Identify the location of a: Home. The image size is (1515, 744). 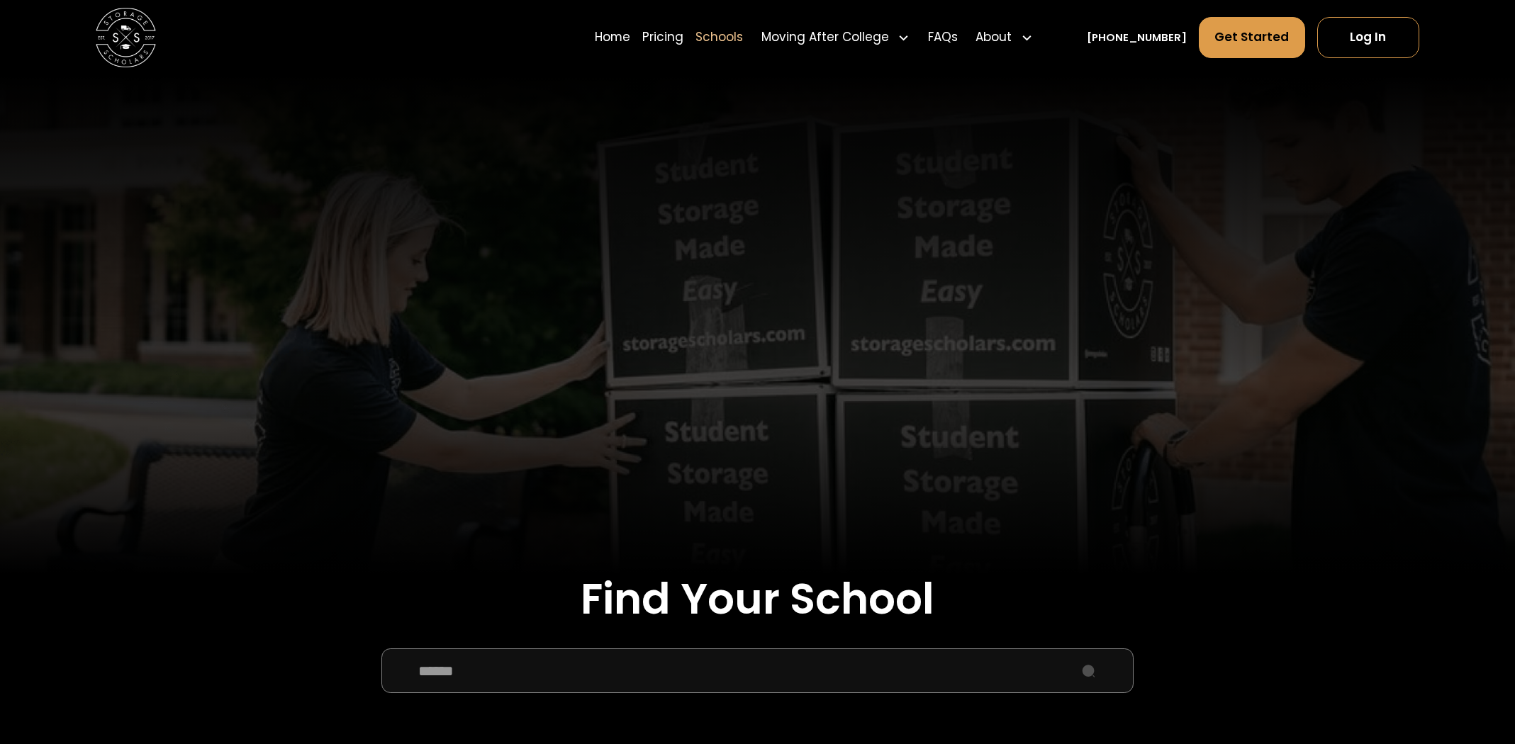
(613, 37).